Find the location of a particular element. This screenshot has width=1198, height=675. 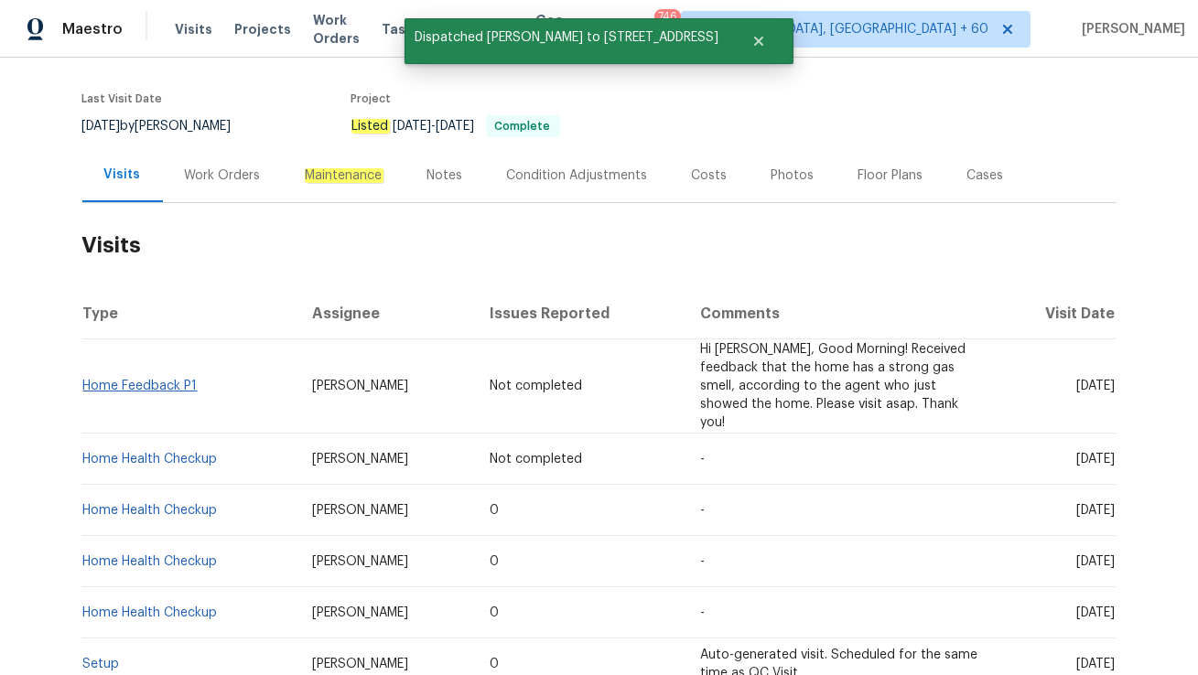

div: Notes is located at coordinates (445, 176).